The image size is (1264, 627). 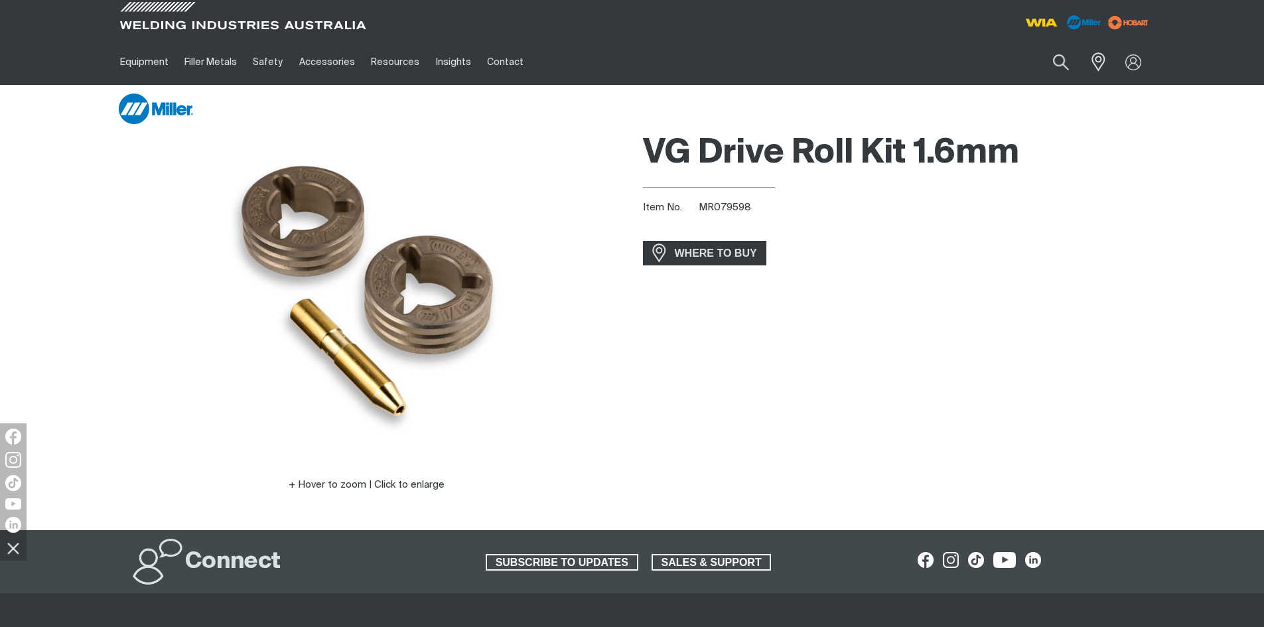 I want to click on a: SALES & SUPPORT, so click(x=711, y=562).